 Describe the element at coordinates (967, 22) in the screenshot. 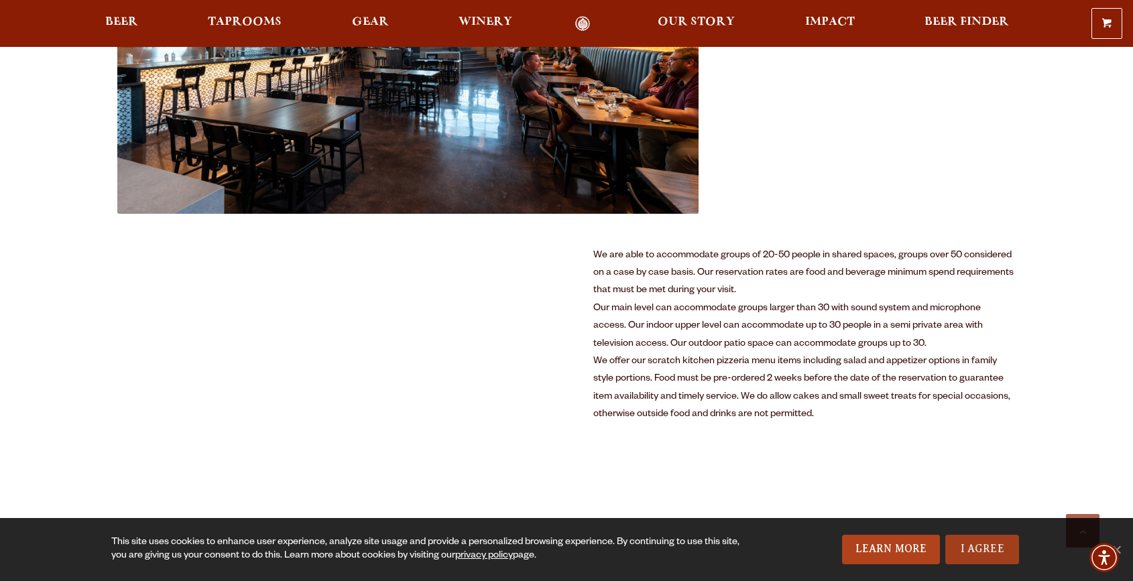

I see `span: Beer Finder` at that location.